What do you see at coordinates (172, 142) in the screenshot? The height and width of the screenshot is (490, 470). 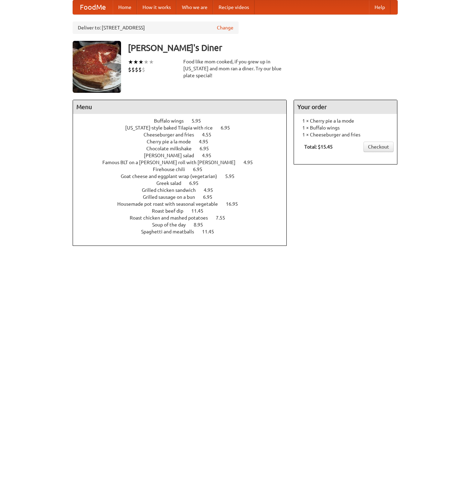 I see `span: Cherry pie a la mode` at bounding box center [172, 142].